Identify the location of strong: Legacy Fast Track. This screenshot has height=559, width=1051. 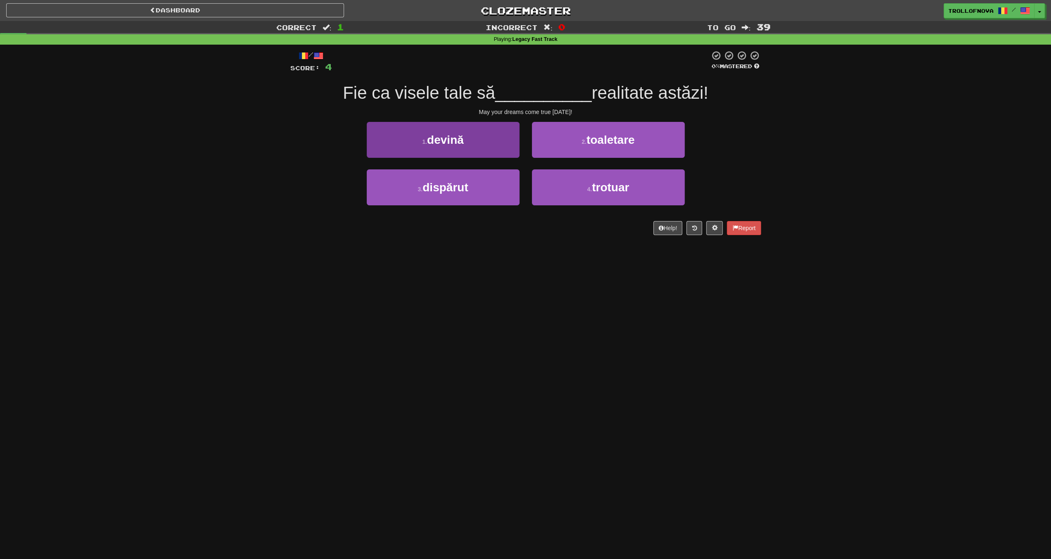
(534, 39).